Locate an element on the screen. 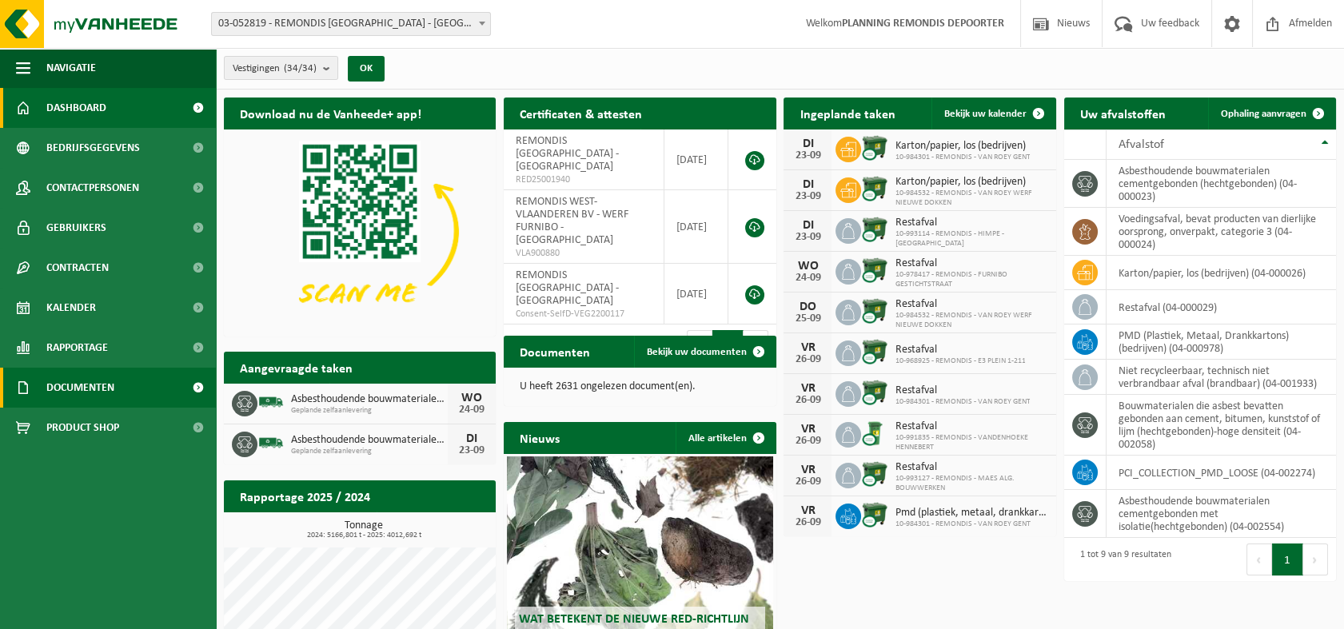 This screenshot has width=1344, height=629. td: restafval (04-000029) is located at coordinates (1221, 307).